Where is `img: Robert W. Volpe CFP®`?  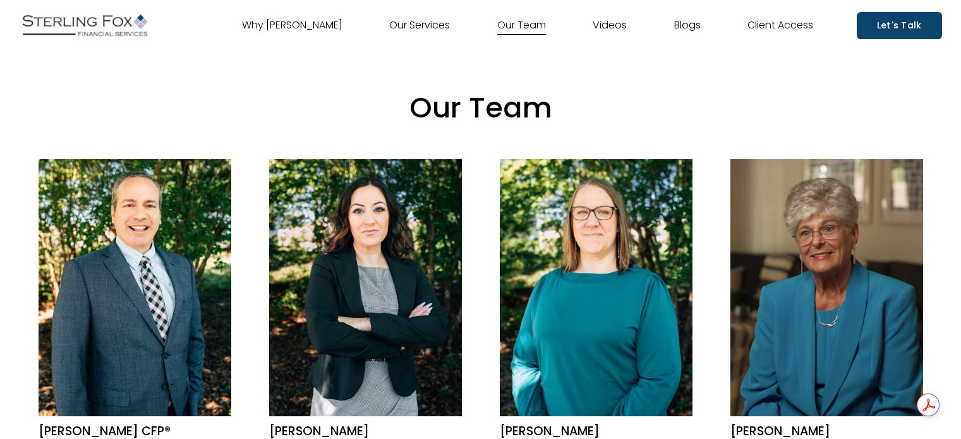
img: Robert W. Volpe CFP® is located at coordinates (135, 288).